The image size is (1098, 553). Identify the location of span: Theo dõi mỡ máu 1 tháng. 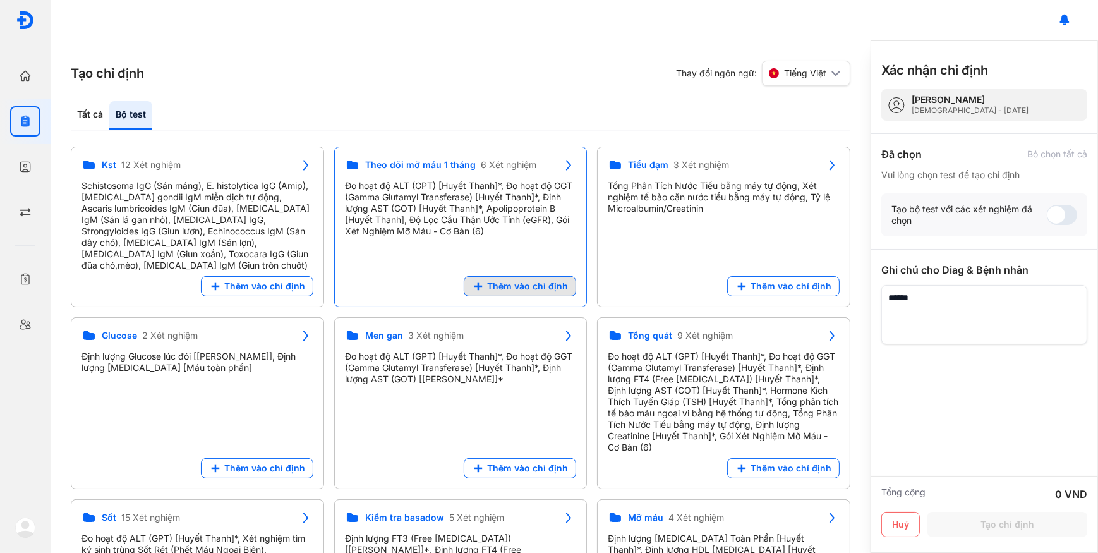
(420, 165).